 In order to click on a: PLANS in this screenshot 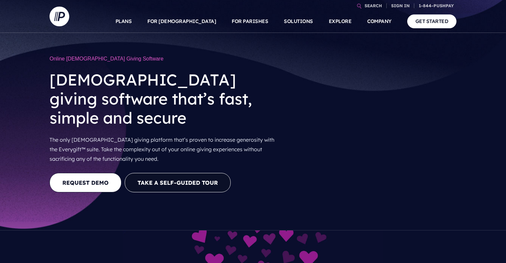, I will do `click(124, 21)`.